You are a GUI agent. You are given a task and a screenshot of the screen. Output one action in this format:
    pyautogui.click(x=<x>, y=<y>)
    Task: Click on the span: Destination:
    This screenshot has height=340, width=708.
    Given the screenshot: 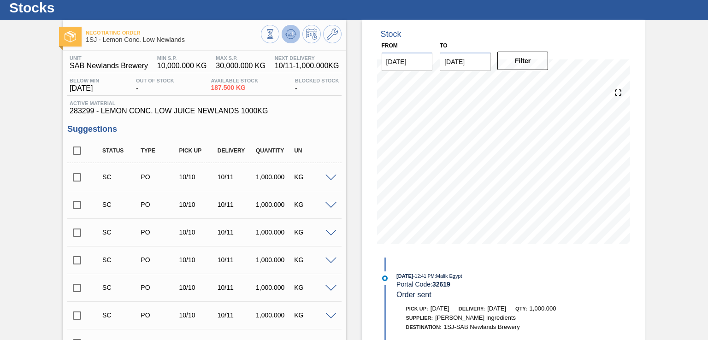 What is the action you would take?
    pyautogui.click(x=423, y=327)
    